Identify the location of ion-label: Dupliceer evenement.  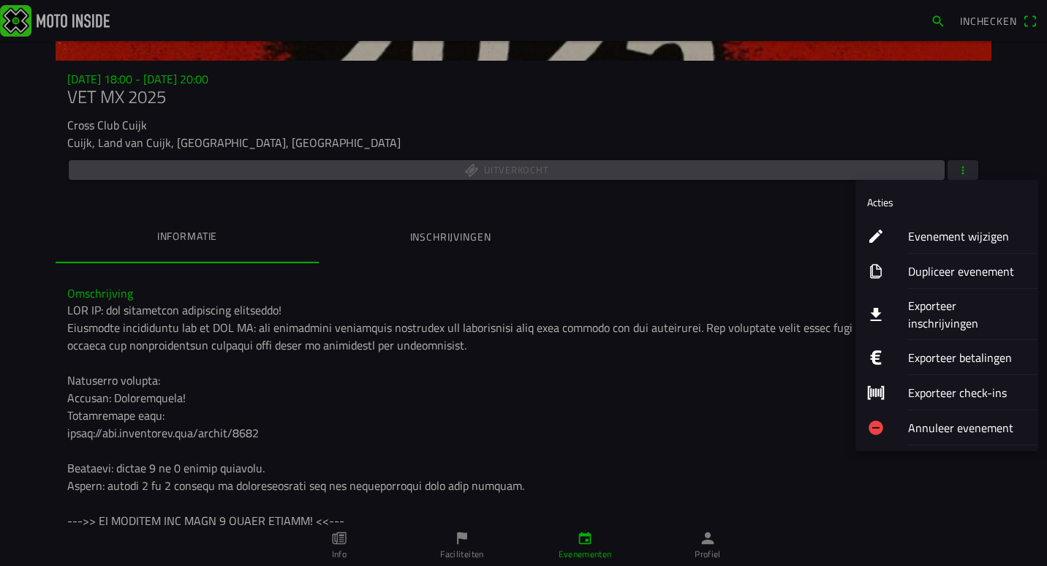
(967, 271).